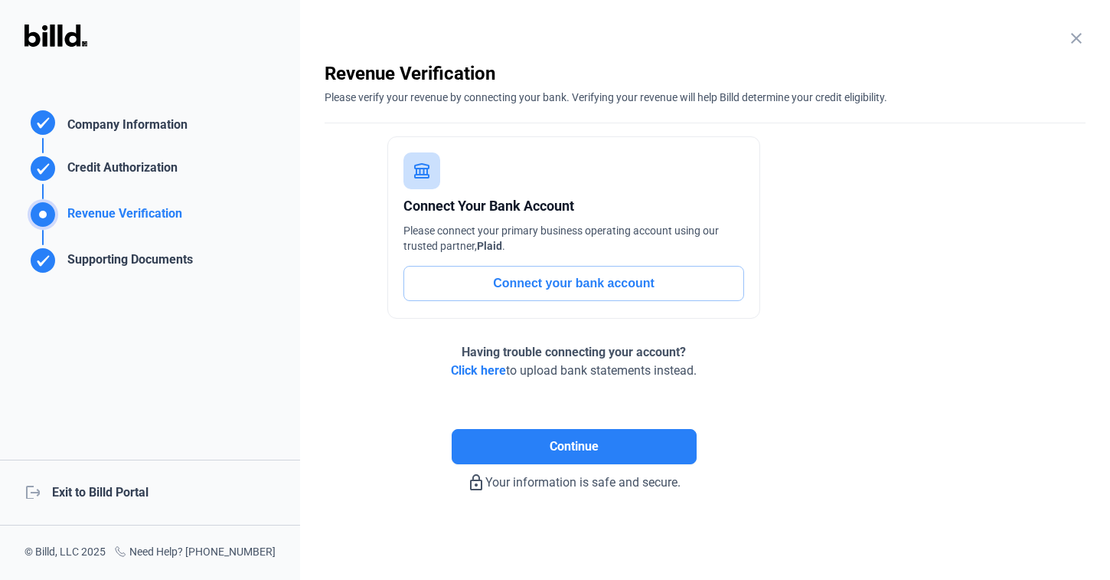 This screenshot has width=1110, height=580. What do you see at coordinates (124, 126) in the screenshot?
I see `div: Company Information` at bounding box center [124, 126].